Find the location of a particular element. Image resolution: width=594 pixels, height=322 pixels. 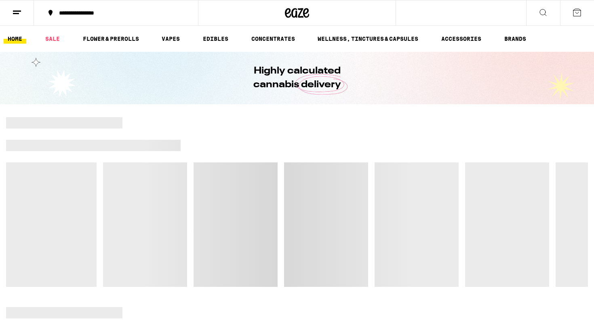

a: WELLNESS, TINCTURES & CAPSULES is located at coordinates (368, 39).